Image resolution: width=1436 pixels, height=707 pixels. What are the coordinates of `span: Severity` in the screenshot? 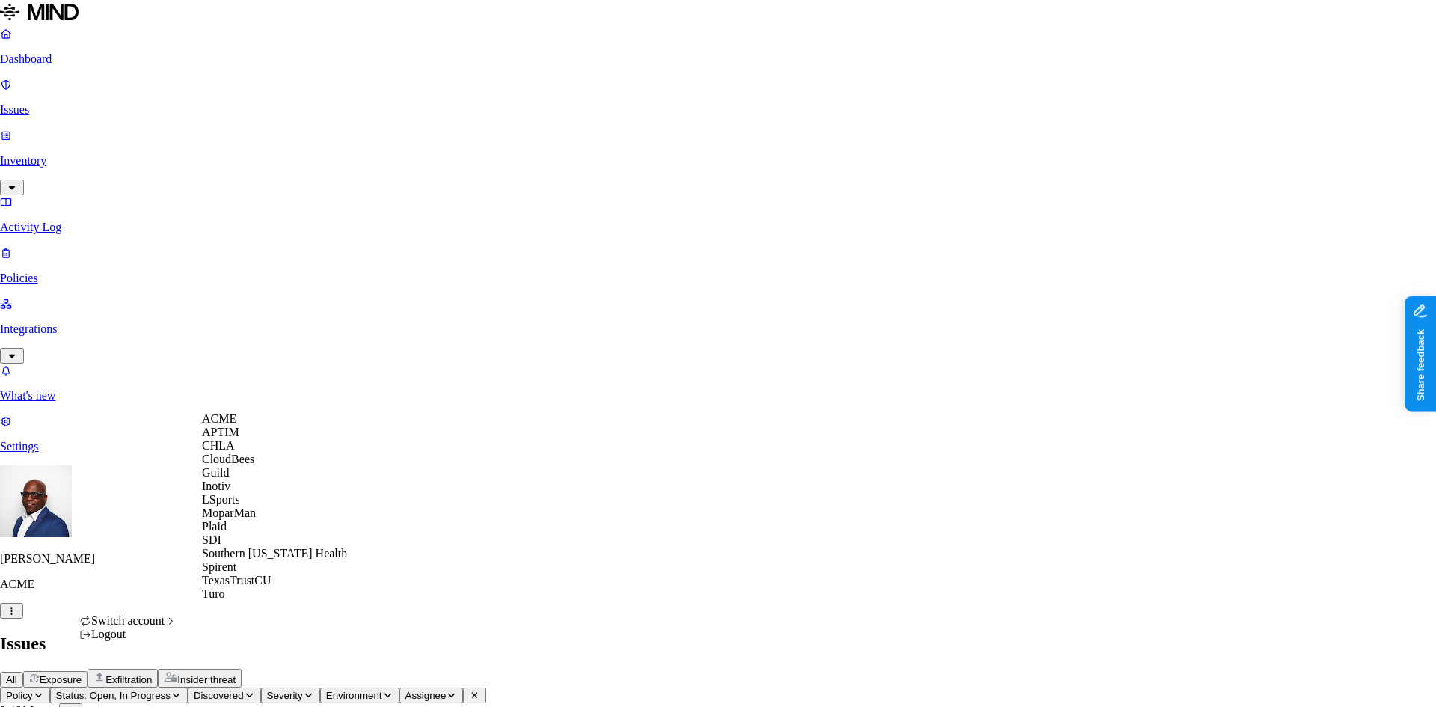 It's located at (285, 695).